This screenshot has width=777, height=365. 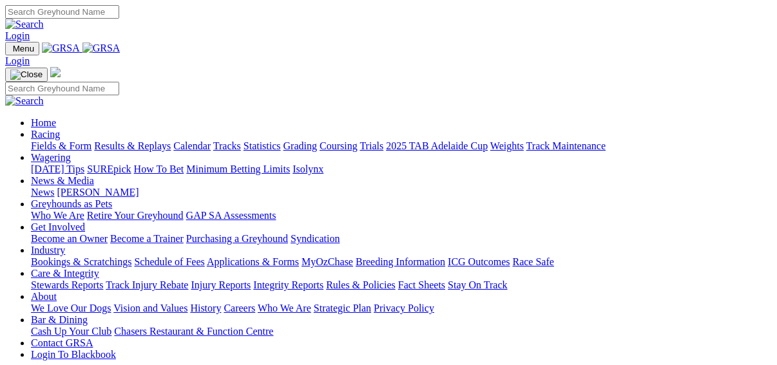 What do you see at coordinates (262, 146) in the screenshot?
I see `a: Statistics` at bounding box center [262, 146].